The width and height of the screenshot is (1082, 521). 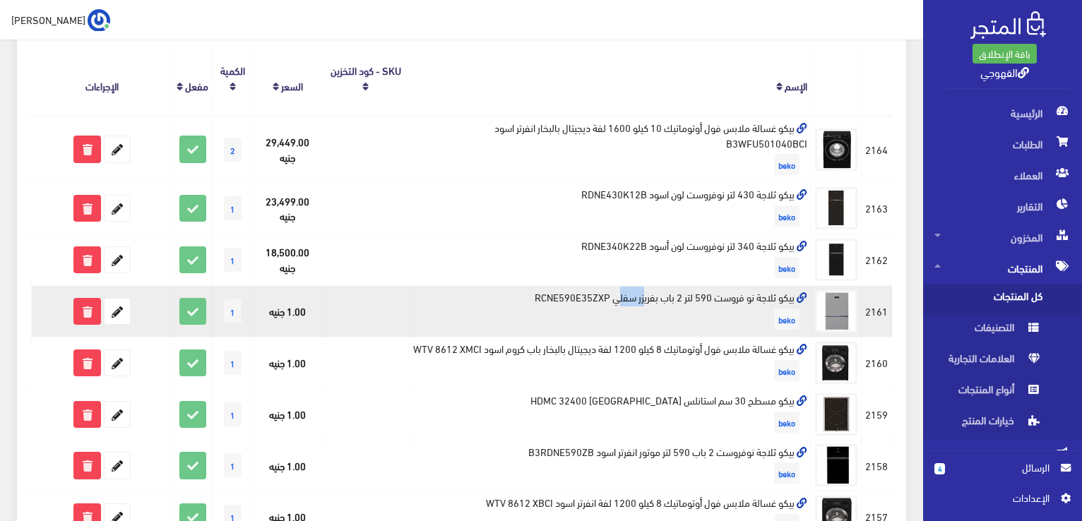 I want to click on td: بيكو ثلاجة نو فروست 590 لتر 2 باب بفريزر سفلي RCNE590E35ZXP, so click(x=610, y=311).